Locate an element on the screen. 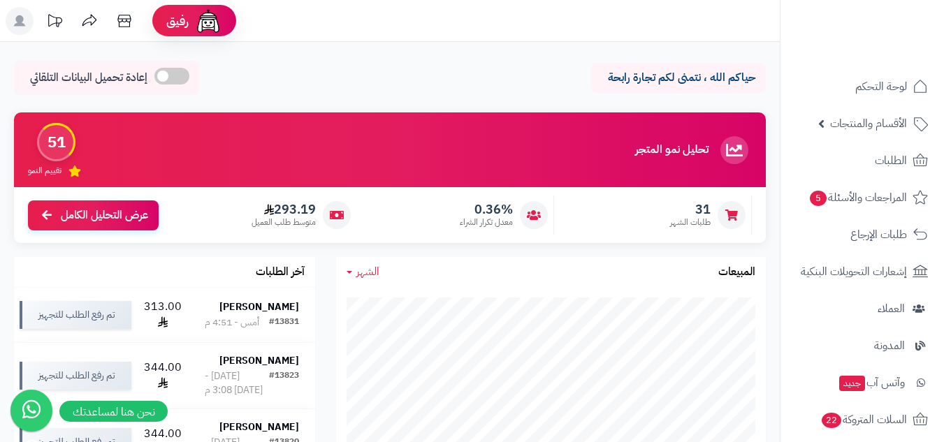  a: السلات المتروكة22 is located at coordinates (862, 420).